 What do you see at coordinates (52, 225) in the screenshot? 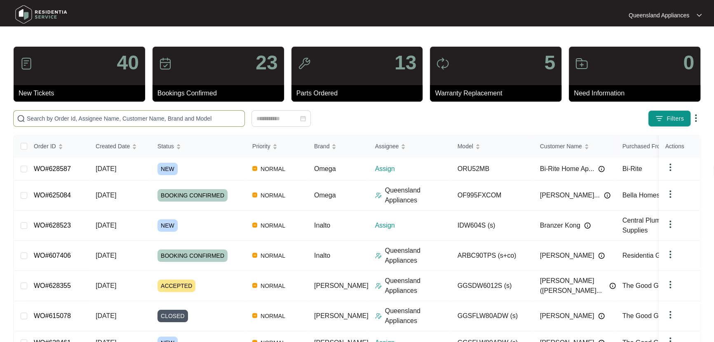
I see `a: WO#628523` at bounding box center [52, 225].